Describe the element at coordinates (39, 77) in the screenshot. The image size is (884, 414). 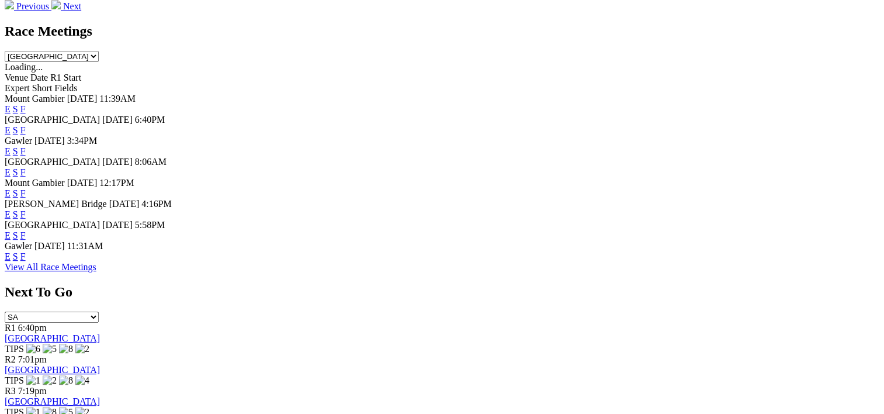
I see `span: Date` at that location.